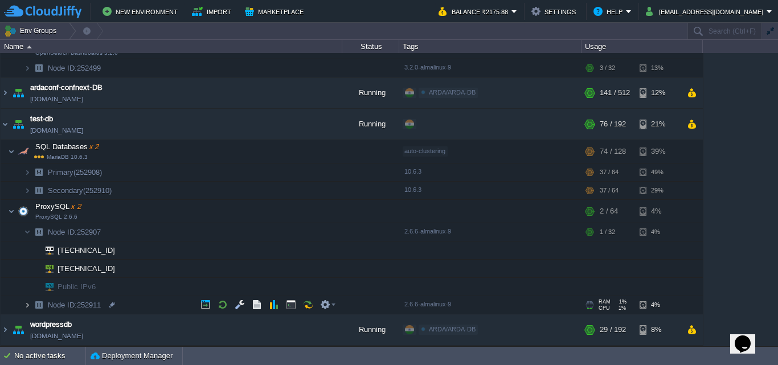  Describe the element at coordinates (614, 93) in the screenshot. I see `div: 141 / 512` at that location.